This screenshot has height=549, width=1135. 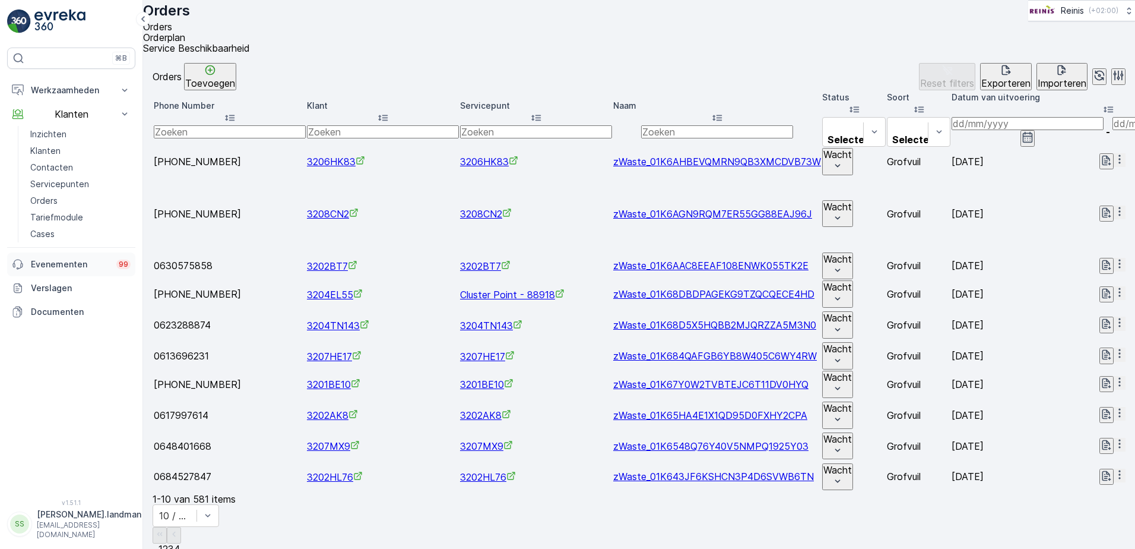 What do you see at coordinates (230, 356) in the screenshot?
I see `p: 0613696231` at bounding box center [230, 356].